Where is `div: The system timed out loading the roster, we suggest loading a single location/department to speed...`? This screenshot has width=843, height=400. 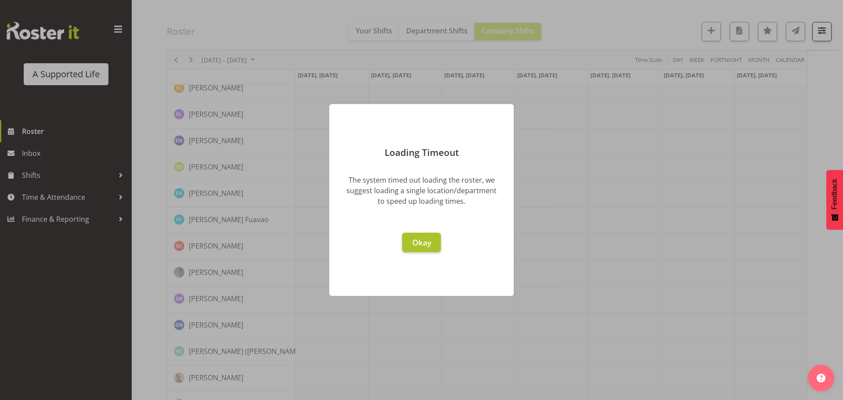 div: The system timed out loading the roster, we suggest loading a single location/department to speed... is located at coordinates (421, 191).